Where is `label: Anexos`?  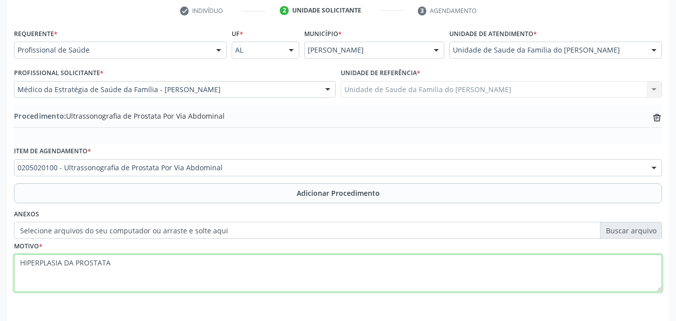
label: Anexos is located at coordinates (27, 214).